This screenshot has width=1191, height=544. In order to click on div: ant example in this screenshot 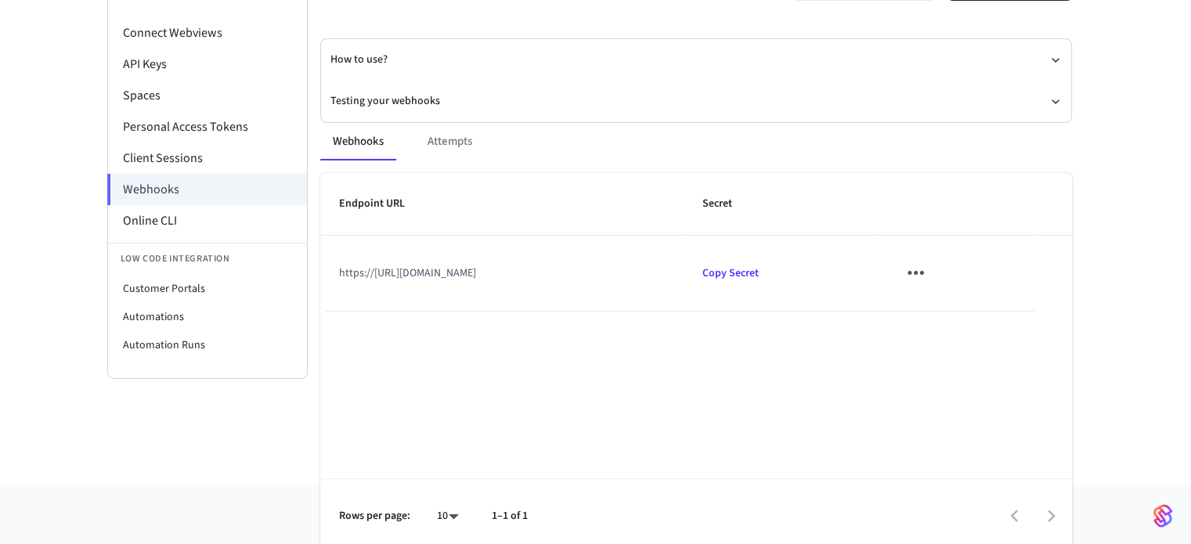, I will do `click(696, 142)`.